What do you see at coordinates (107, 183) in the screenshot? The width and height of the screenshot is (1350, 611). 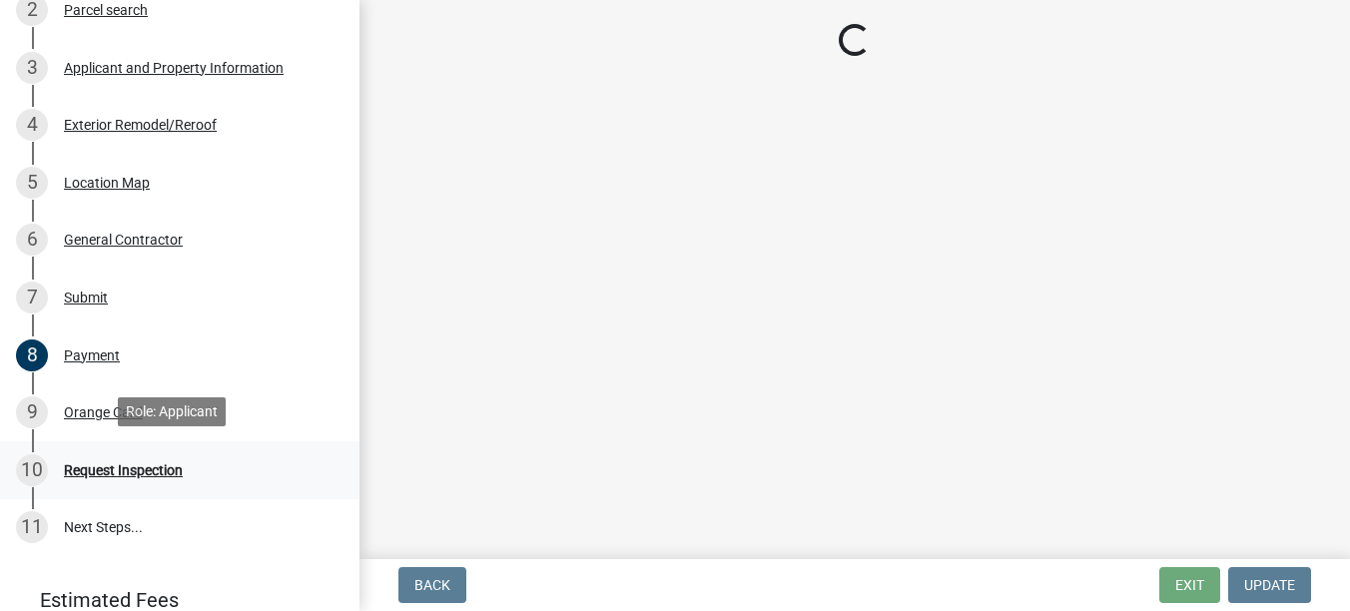 I see `div: Location Map` at bounding box center [107, 183].